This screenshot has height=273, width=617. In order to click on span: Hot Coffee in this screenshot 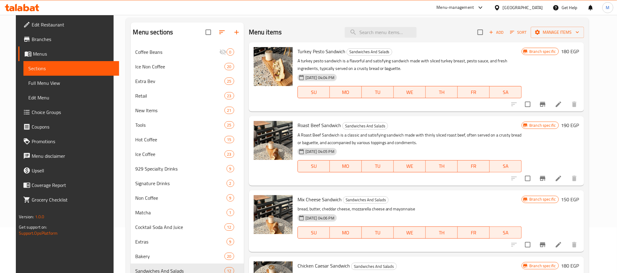, I will do `click(180, 140)`.